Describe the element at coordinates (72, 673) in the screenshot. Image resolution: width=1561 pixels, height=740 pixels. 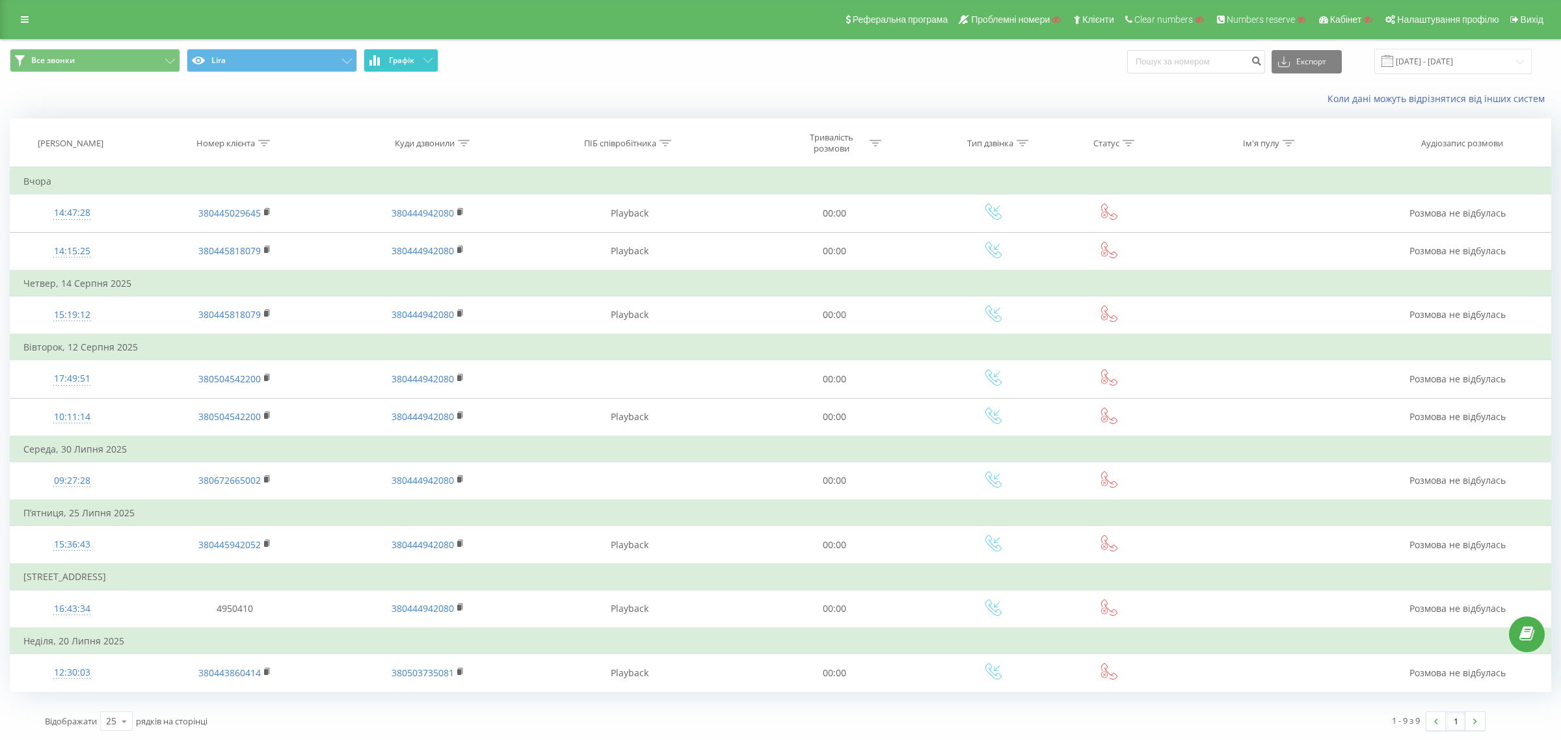
I see `div: 12:30:03` at that location.